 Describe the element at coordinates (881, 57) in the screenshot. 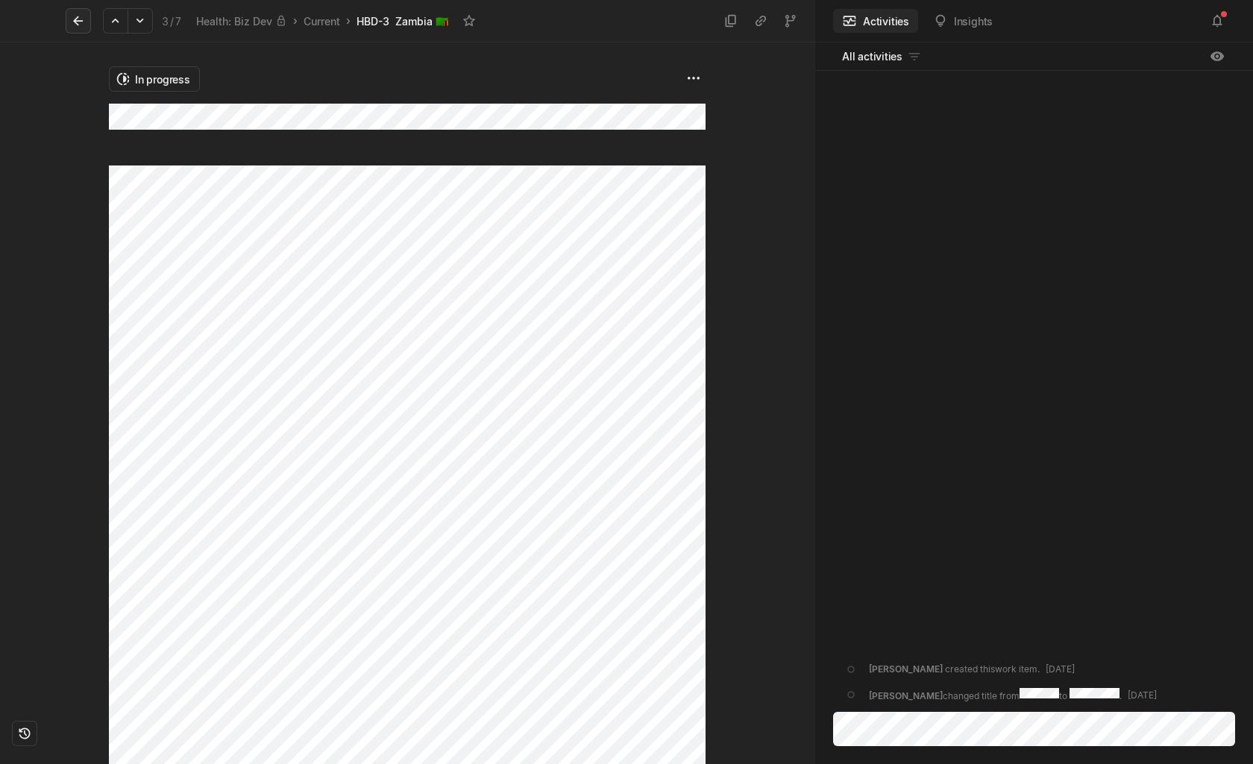

I see `button: All activities` at that location.